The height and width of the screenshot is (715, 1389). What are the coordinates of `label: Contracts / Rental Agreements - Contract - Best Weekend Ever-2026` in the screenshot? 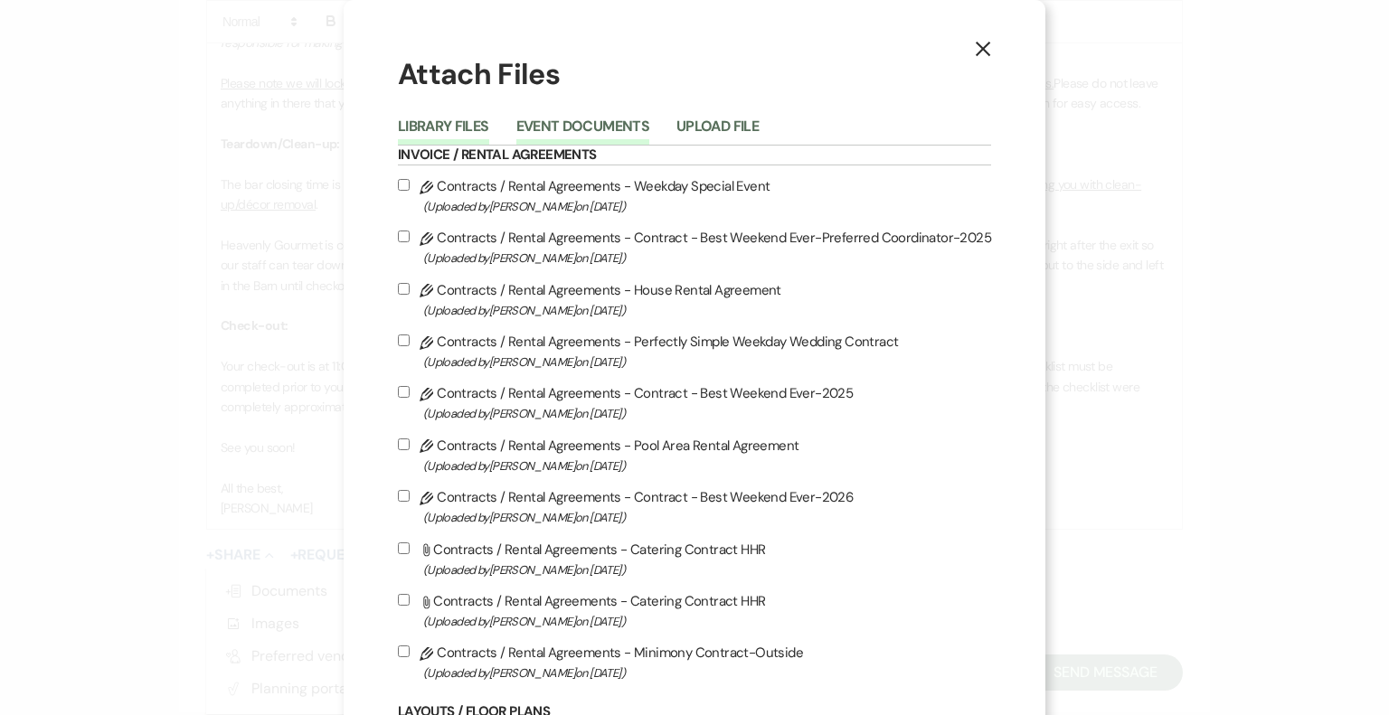 It's located at (694, 506).